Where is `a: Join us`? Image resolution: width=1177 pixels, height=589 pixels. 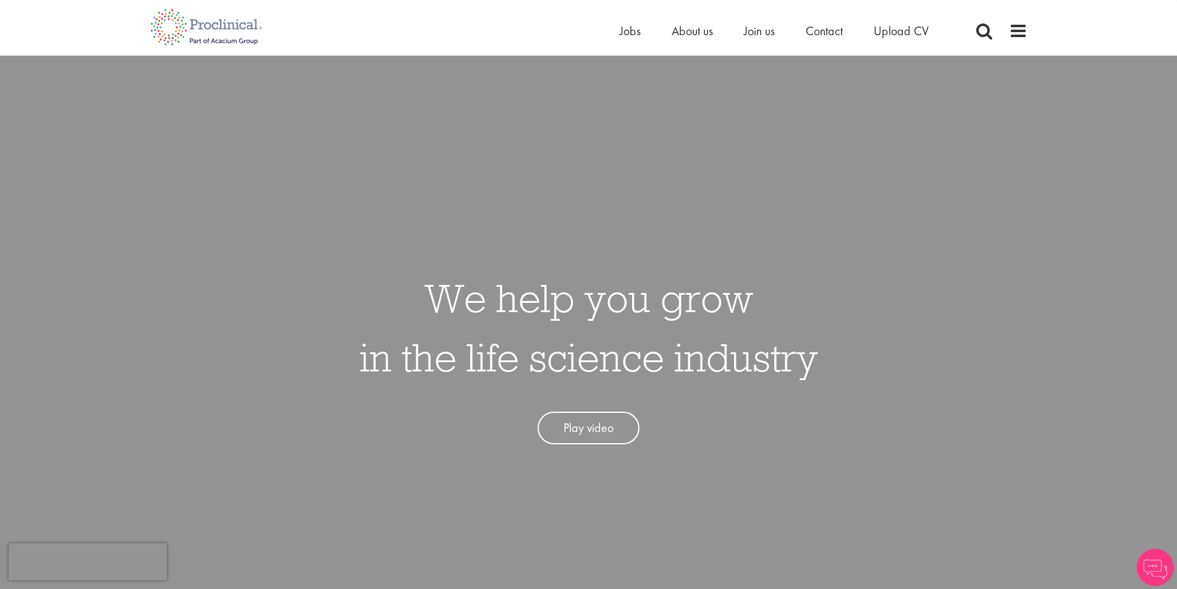 a: Join us is located at coordinates (759, 31).